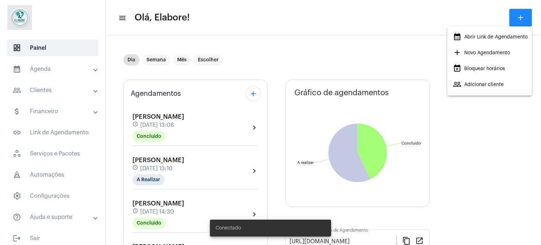 This screenshot has height=245, width=541. I want to click on mat-icon: event_busy, so click(457, 68).